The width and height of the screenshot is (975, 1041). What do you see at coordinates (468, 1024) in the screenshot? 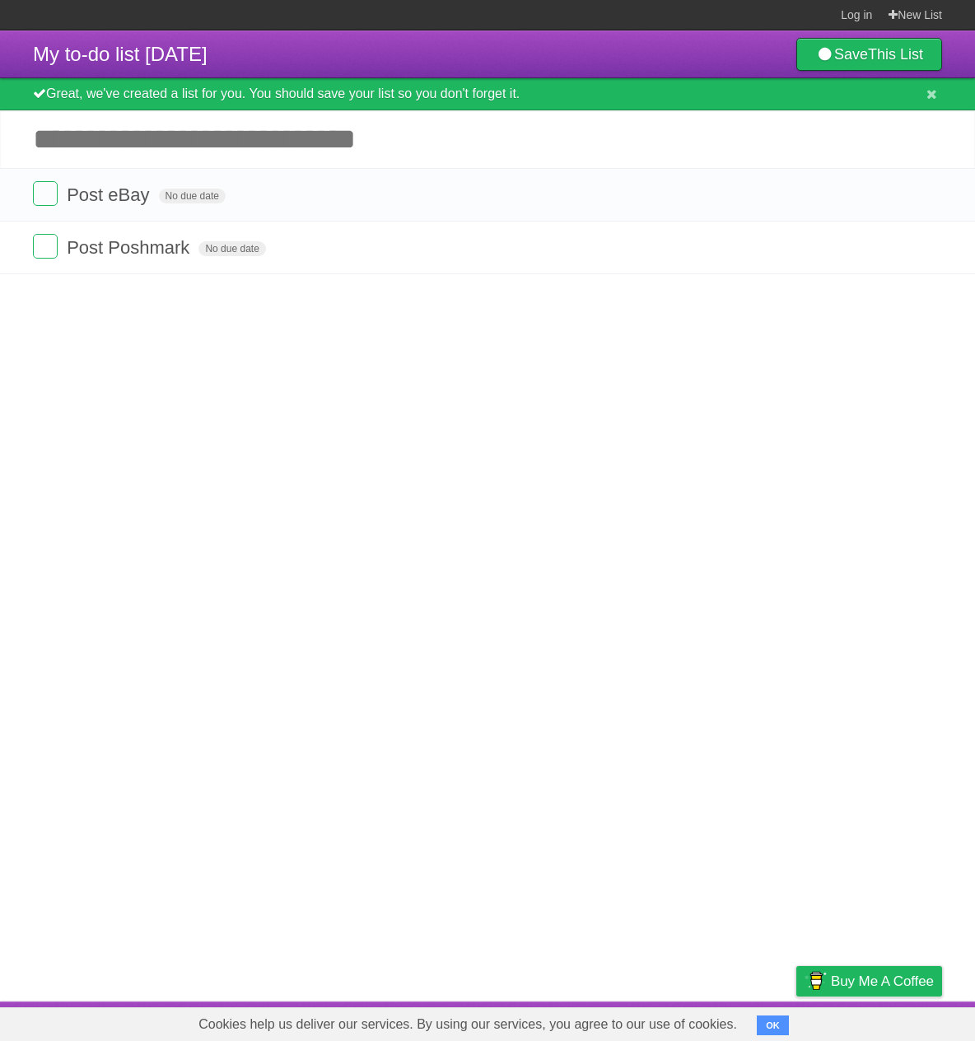
I see `span: Cookies help us deliver our services. By using our services, you agree to our use of cookies.` at bounding box center [468, 1024].